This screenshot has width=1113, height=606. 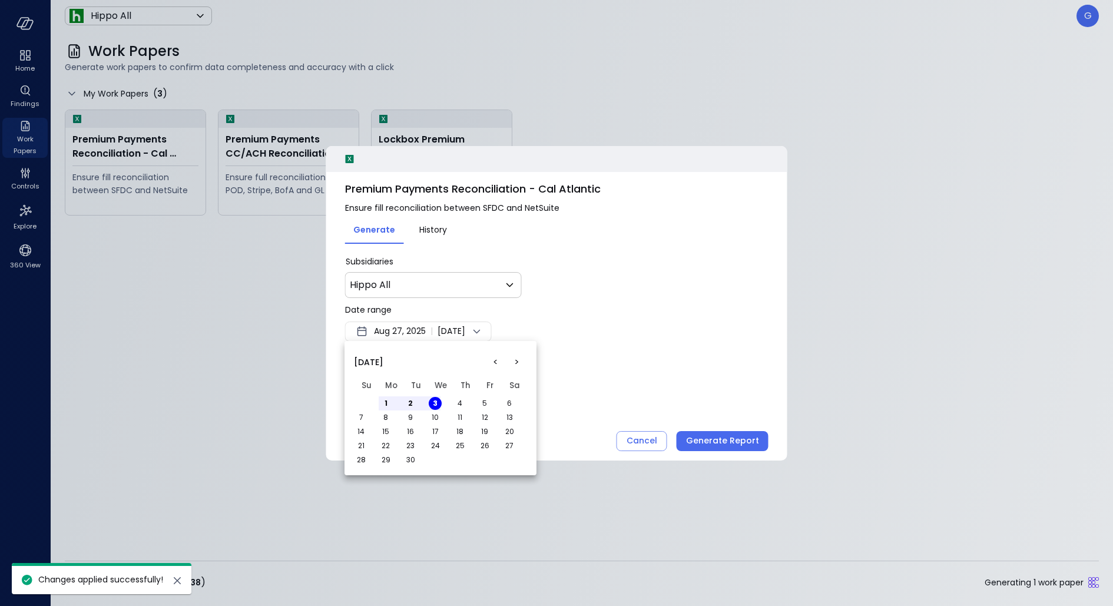 What do you see at coordinates (509, 446) in the screenshot?
I see `button: Saturday, September 27th, 2025` at bounding box center [509, 446].